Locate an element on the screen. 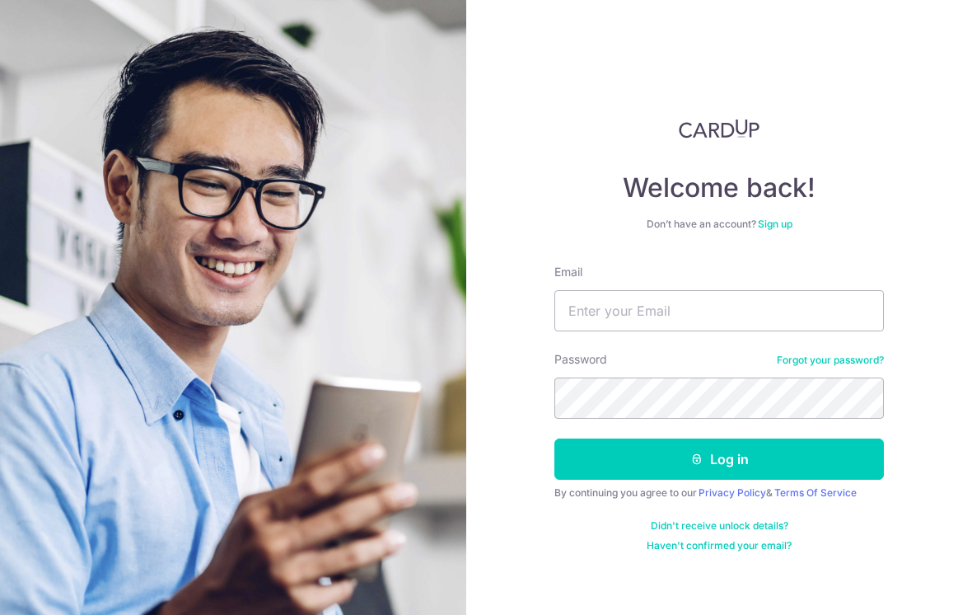 The height and width of the screenshot is (615, 972). a: Forgot your password? is located at coordinates (831, 360).